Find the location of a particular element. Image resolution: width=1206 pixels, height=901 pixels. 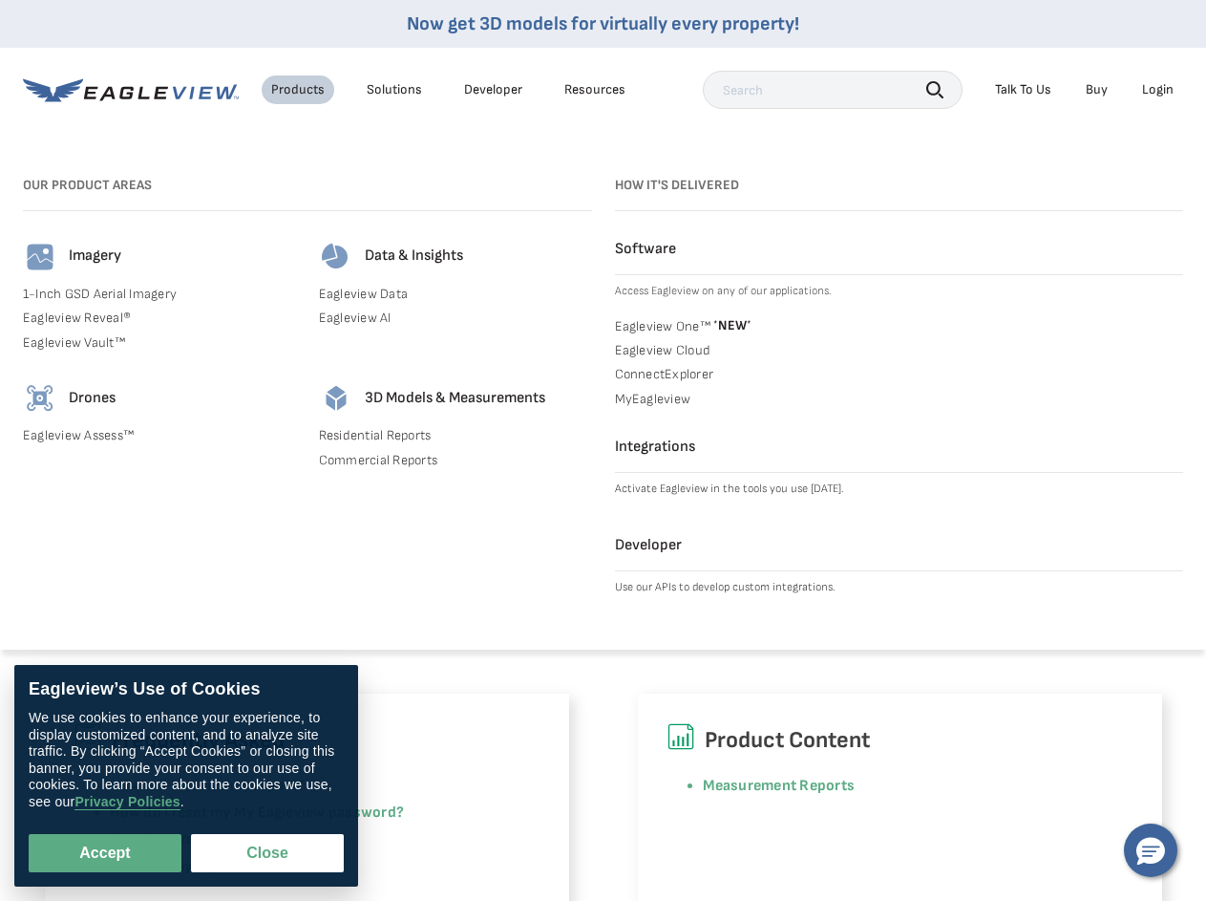

h3: Our Product Areas is located at coordinates (308, 185).